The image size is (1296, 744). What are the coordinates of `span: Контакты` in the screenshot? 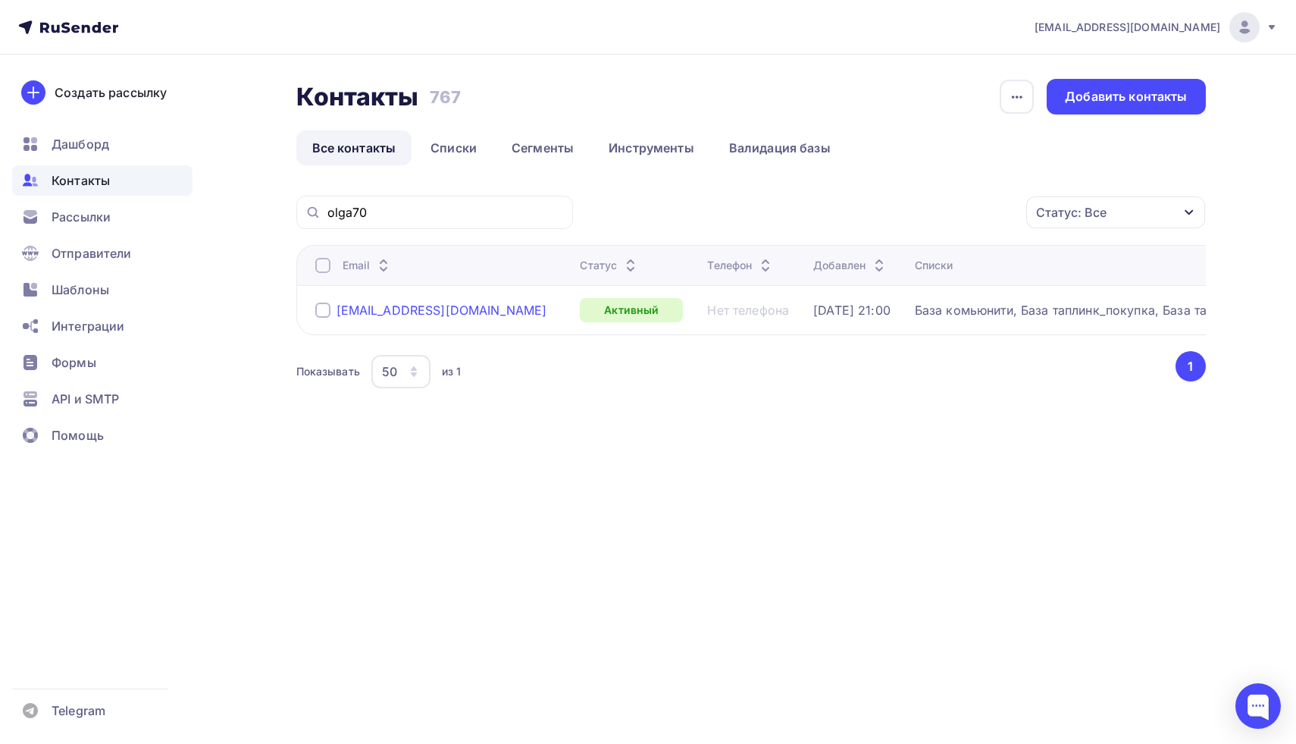 It's located at (80, 180).